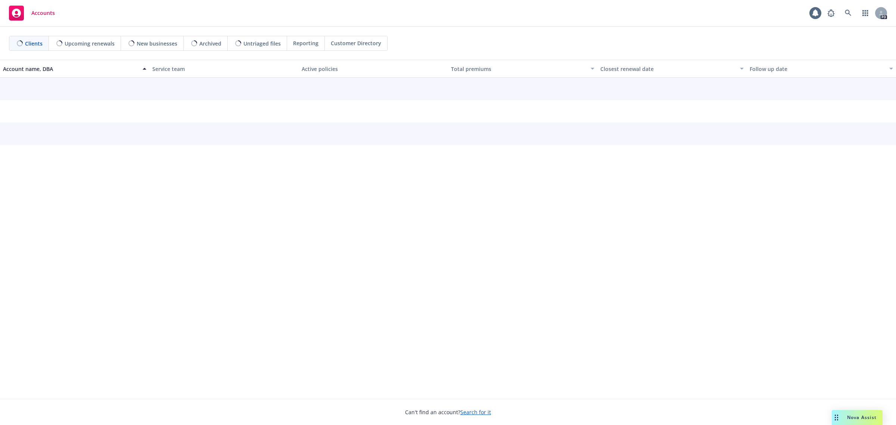  Describe the element at coordinates (210, 43) in the screenshot. I see `span: Archived` at that location.